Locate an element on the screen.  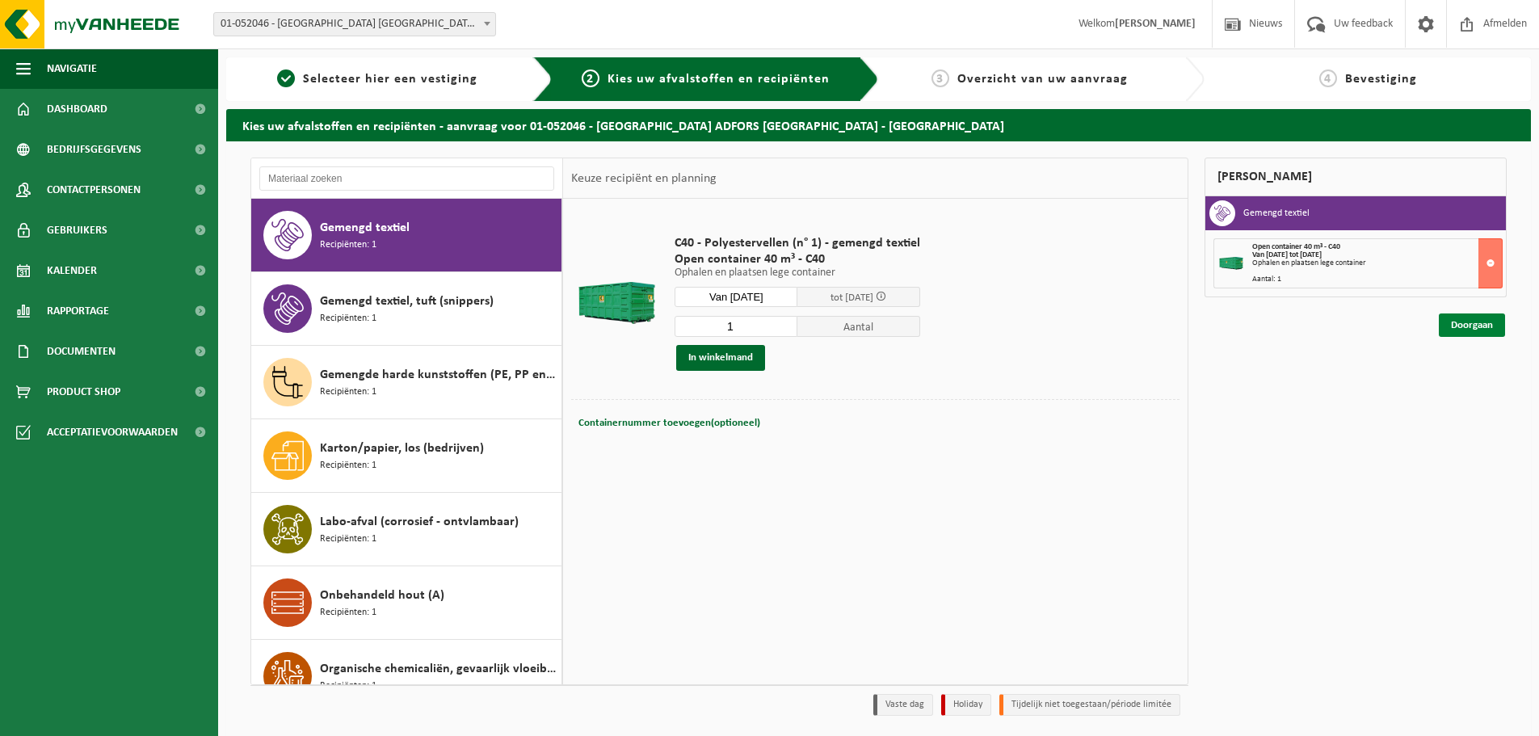
a: 1Selecteer hier een vestiging is located at coordinates (377, 79).